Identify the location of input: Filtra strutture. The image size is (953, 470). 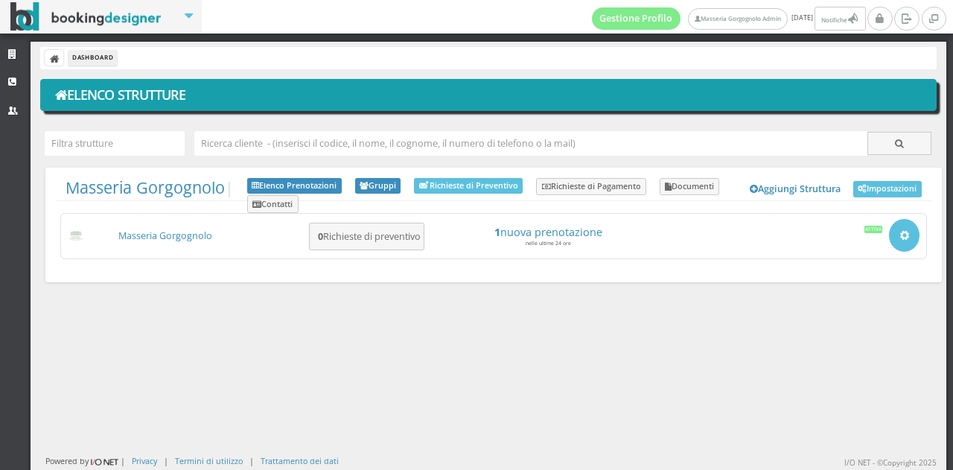
(115, 143).